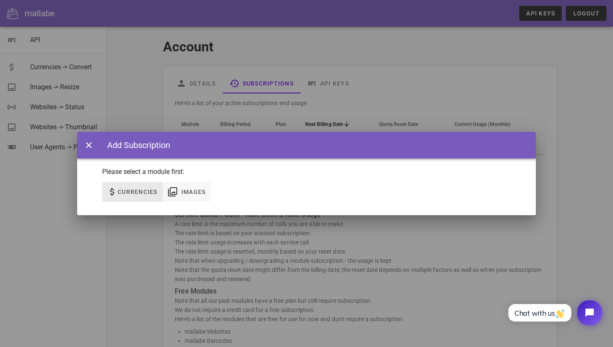 The image size is (613, 347). Describe the element at coordinates (132, 192) in the screenshot. I see `button: Currencies` at that location.